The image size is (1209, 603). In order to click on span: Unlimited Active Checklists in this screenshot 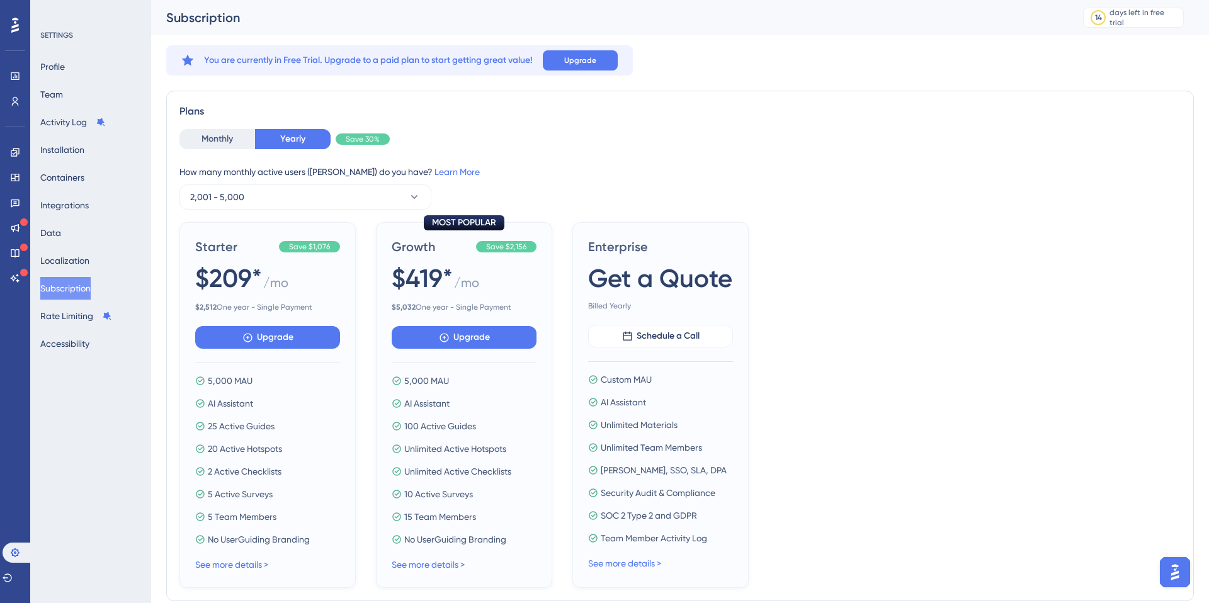, I will do `click(458, 472)`.